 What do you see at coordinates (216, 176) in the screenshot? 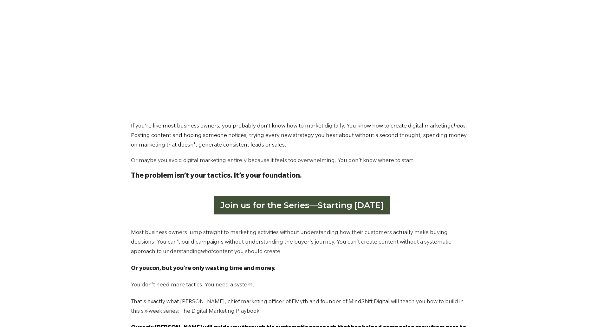
I see `strong: The problem isn’t your tactics. It’s your foundation.` at bounding box center [216, 176].